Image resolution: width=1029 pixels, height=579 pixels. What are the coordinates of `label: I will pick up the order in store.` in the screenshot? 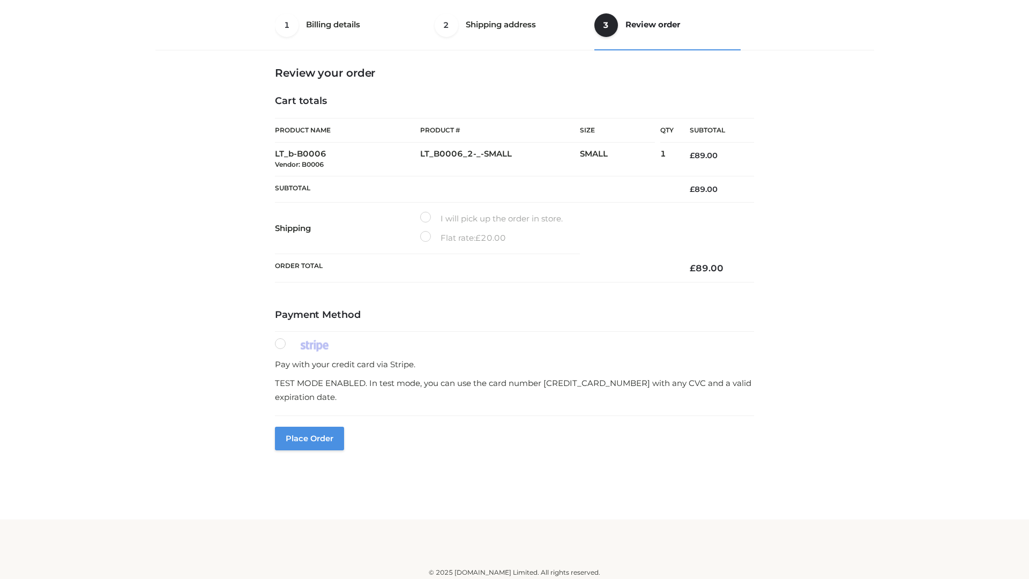 It's located at (491, 219).